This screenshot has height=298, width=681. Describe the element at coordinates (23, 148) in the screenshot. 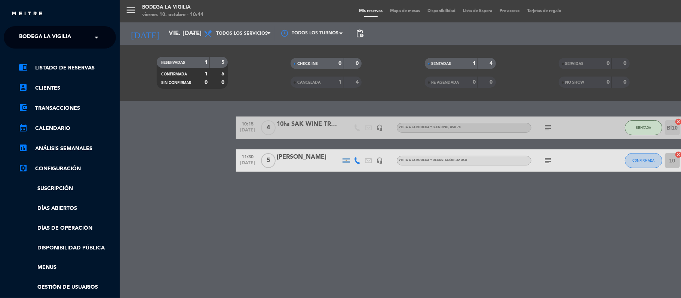

I see `i: assessment` at that location.